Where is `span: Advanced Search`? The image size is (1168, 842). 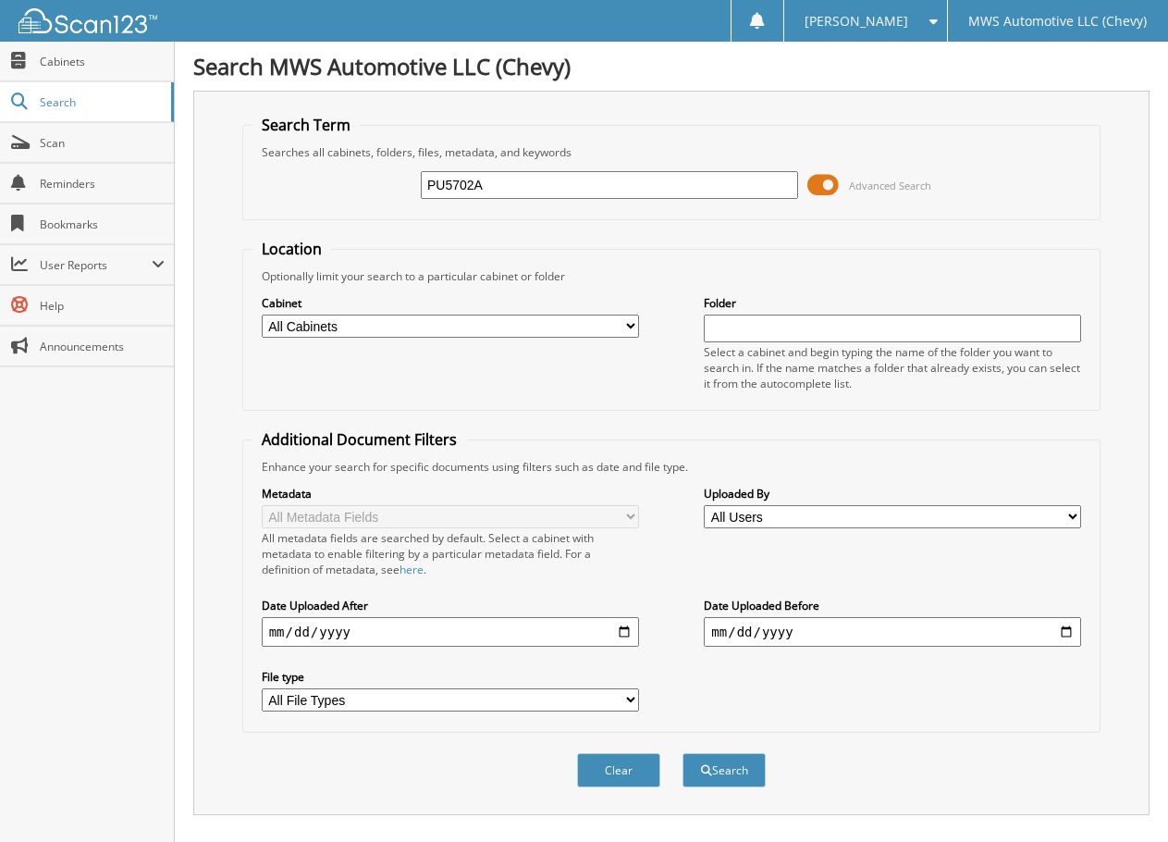
span: Advanced Search is located at coordinates (890, 185).